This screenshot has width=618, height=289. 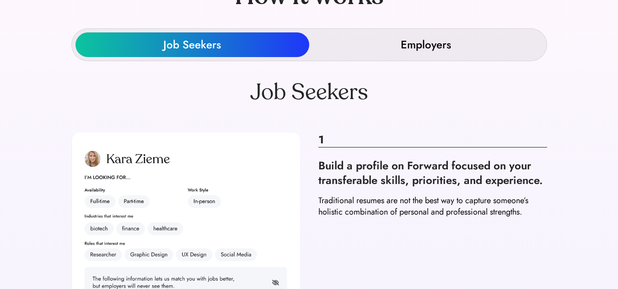 I want to click on div: Employers, so click(x=426, y=45).